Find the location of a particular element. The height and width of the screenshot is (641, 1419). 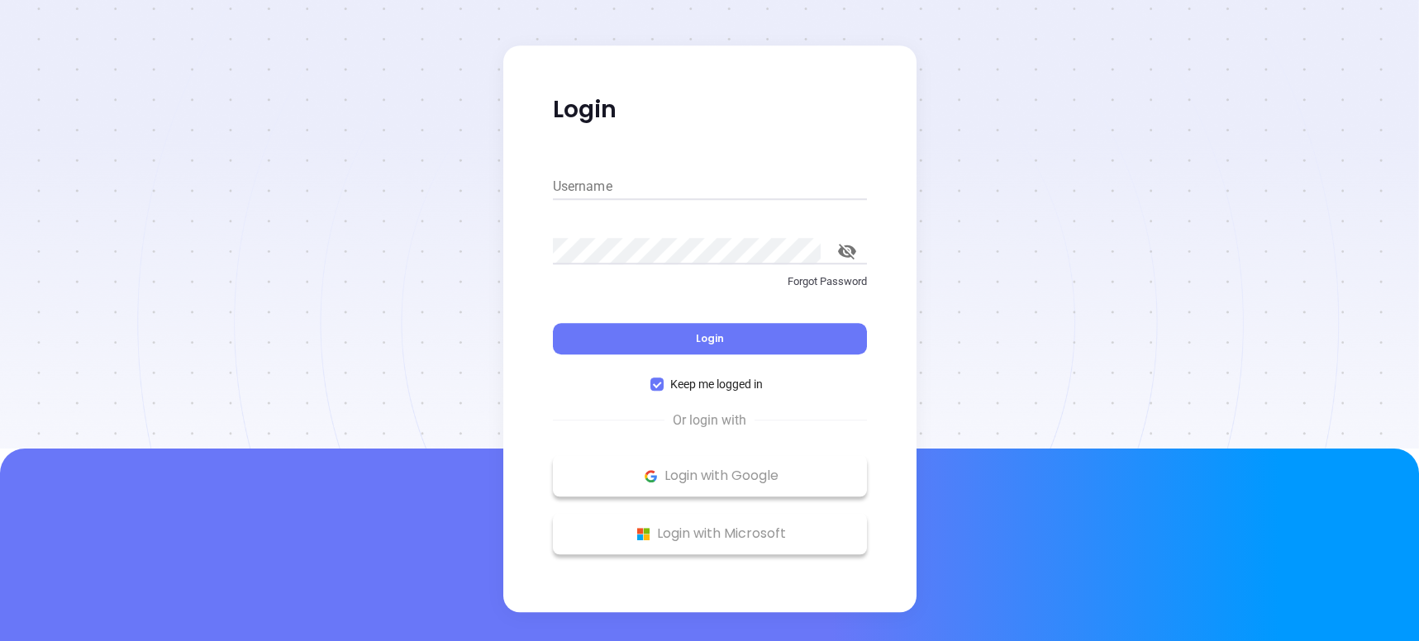

span: Keep me logged in is located at coordinates (717, 384).